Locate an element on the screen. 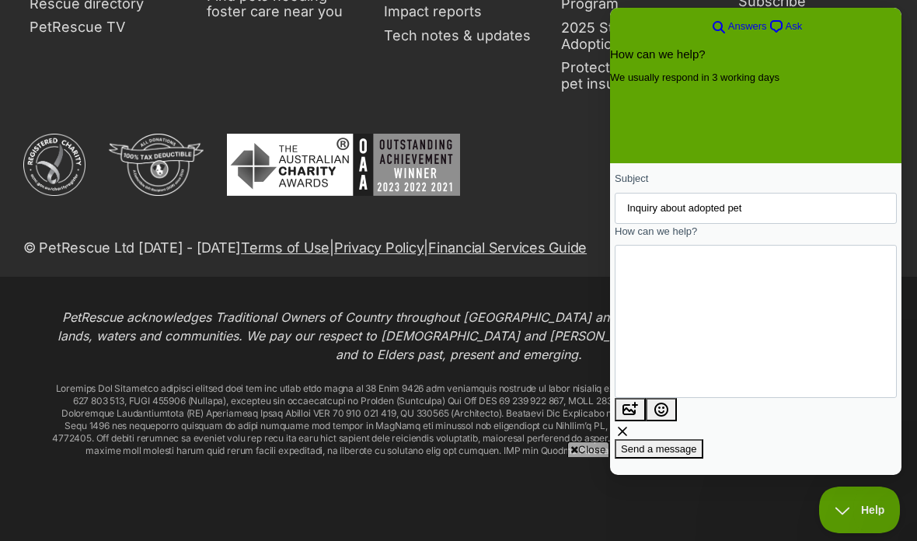  a: Financial Services Guide is located at coordinates (507, 247).